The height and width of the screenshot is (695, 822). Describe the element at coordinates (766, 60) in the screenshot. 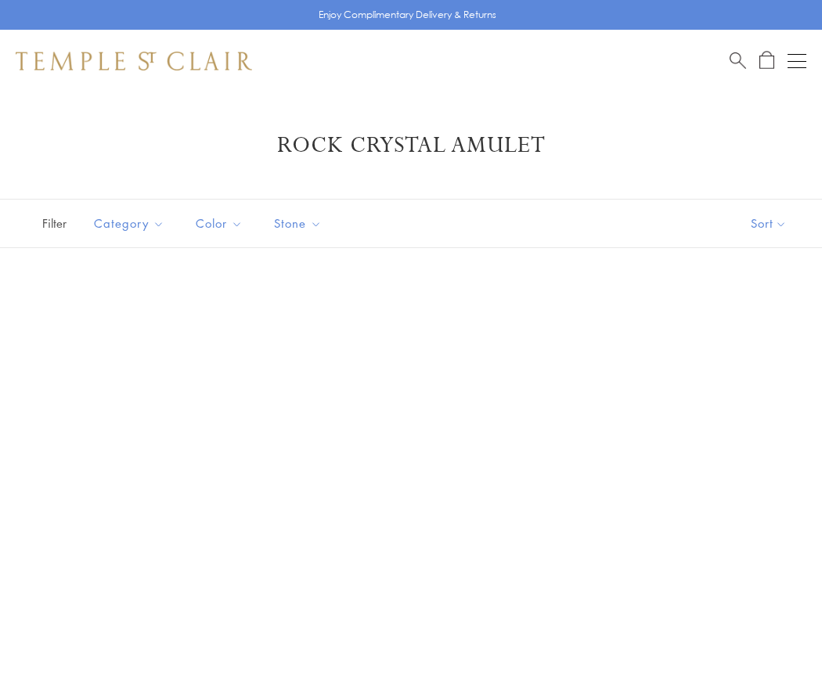

I see `a: Open Shopping Bag` at that location.